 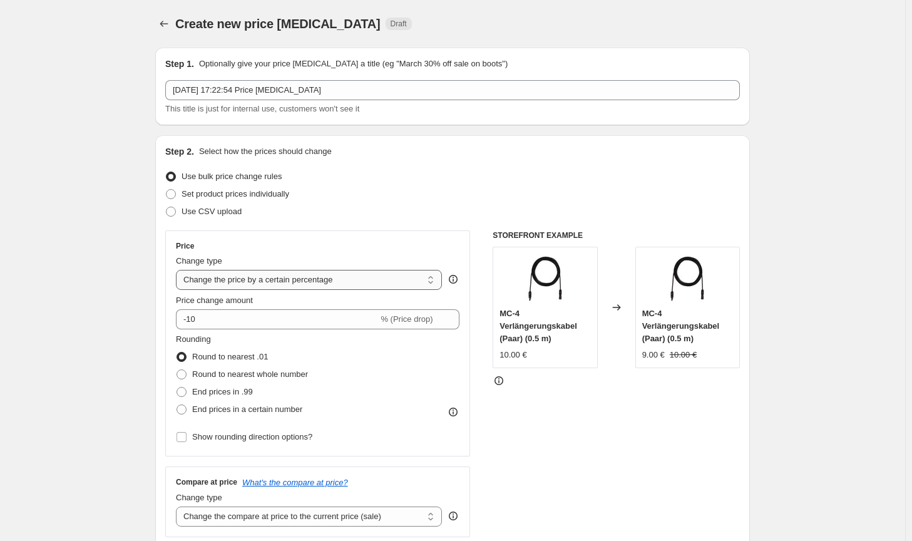 I want to click on span: Rounding, so click(x=193, y=339).